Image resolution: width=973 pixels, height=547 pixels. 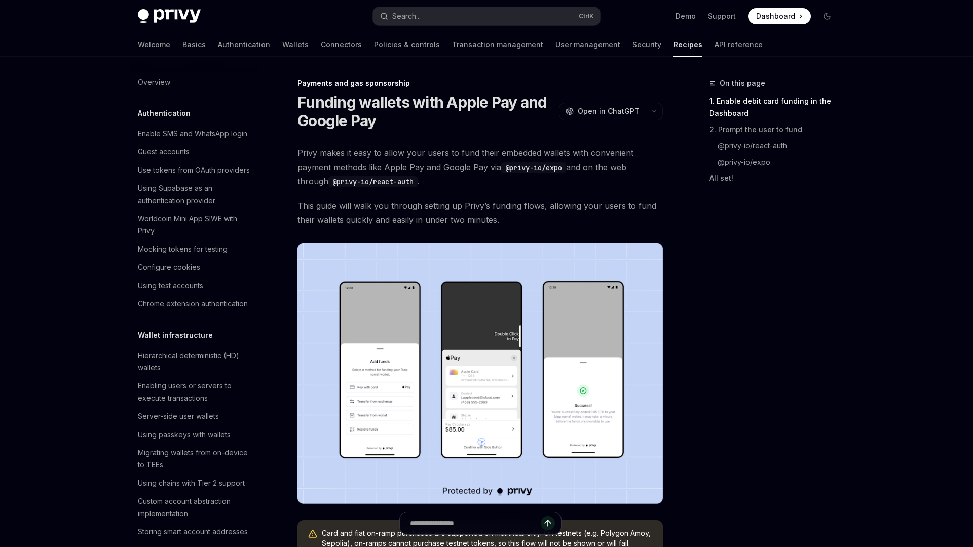 What do you see at coordinates (647, 45) in the screenshot?
I see `a: Security` at bounding box center [647, 45].